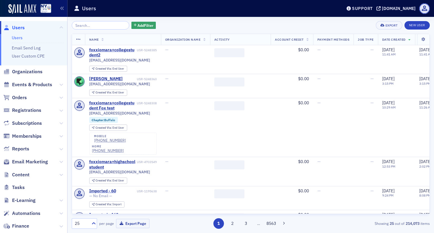 This screenshot has height=233, width=434. Describe the element at coordinates (22, 110) in the screenshot. I see `a: Registrations` at that location.